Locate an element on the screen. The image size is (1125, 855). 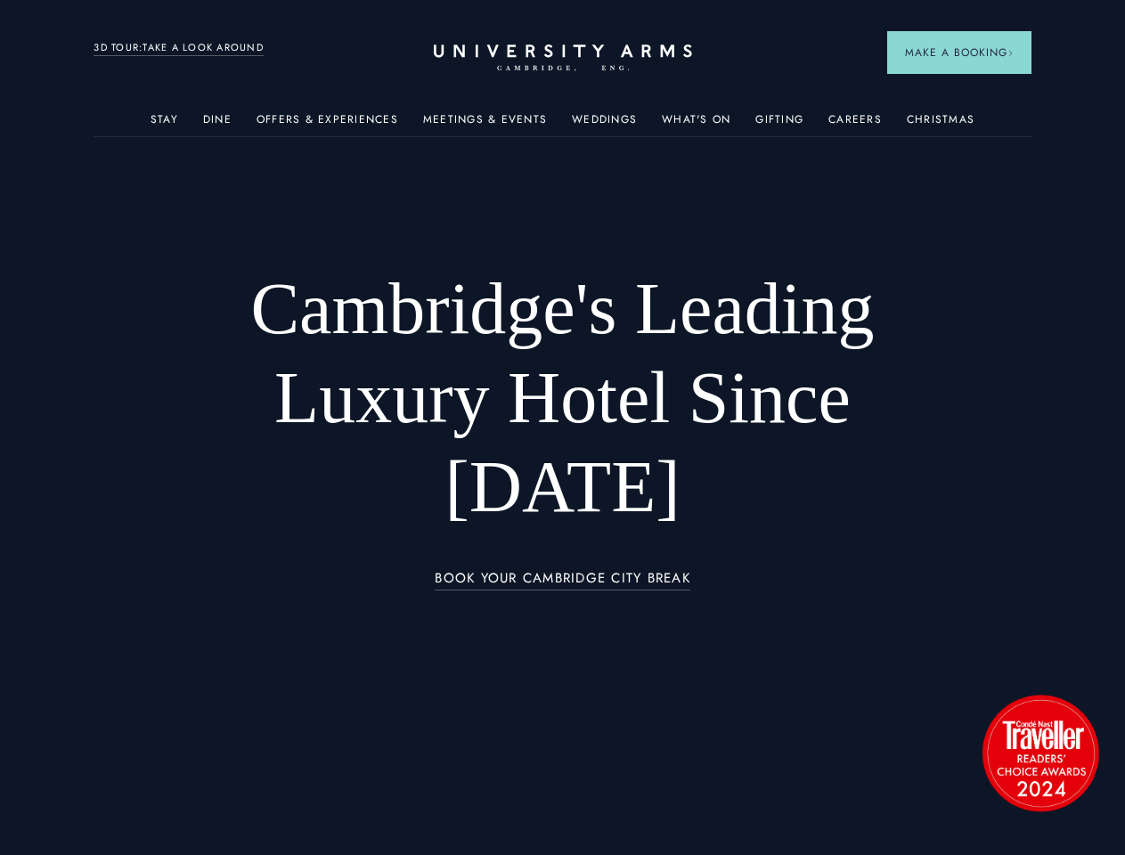
a: Christmas is located at coordinates (940, 125).